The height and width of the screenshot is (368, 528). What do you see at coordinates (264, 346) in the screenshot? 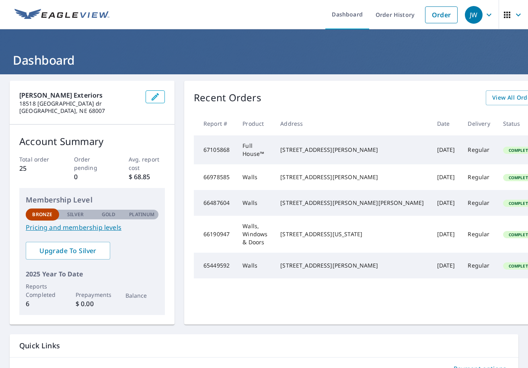
I see `p: Quick Links` at bounding box center [264, 346].